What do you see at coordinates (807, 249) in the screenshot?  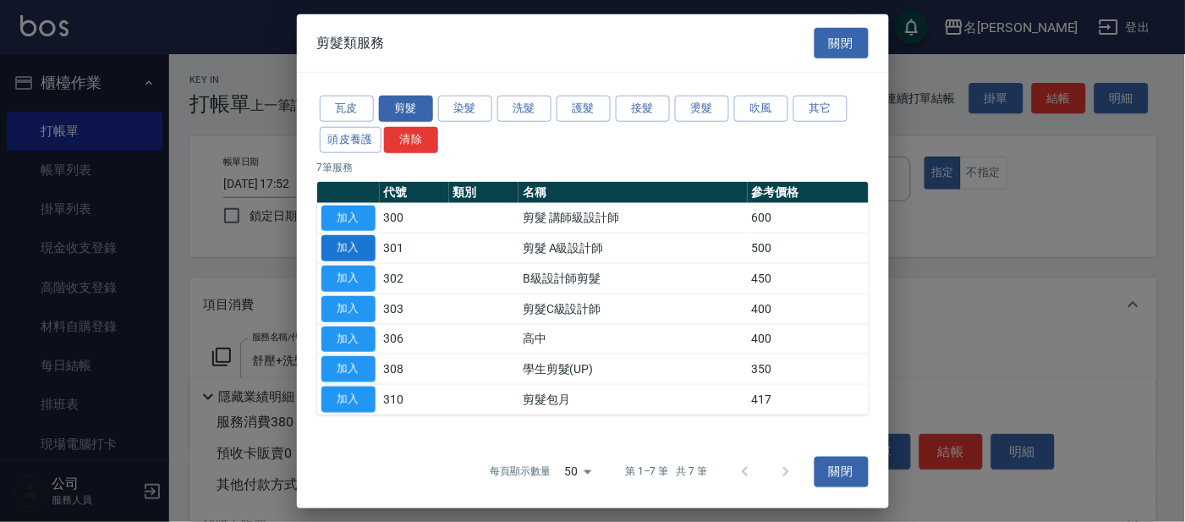 I see `td: 500` at bounding box center [807, 249].